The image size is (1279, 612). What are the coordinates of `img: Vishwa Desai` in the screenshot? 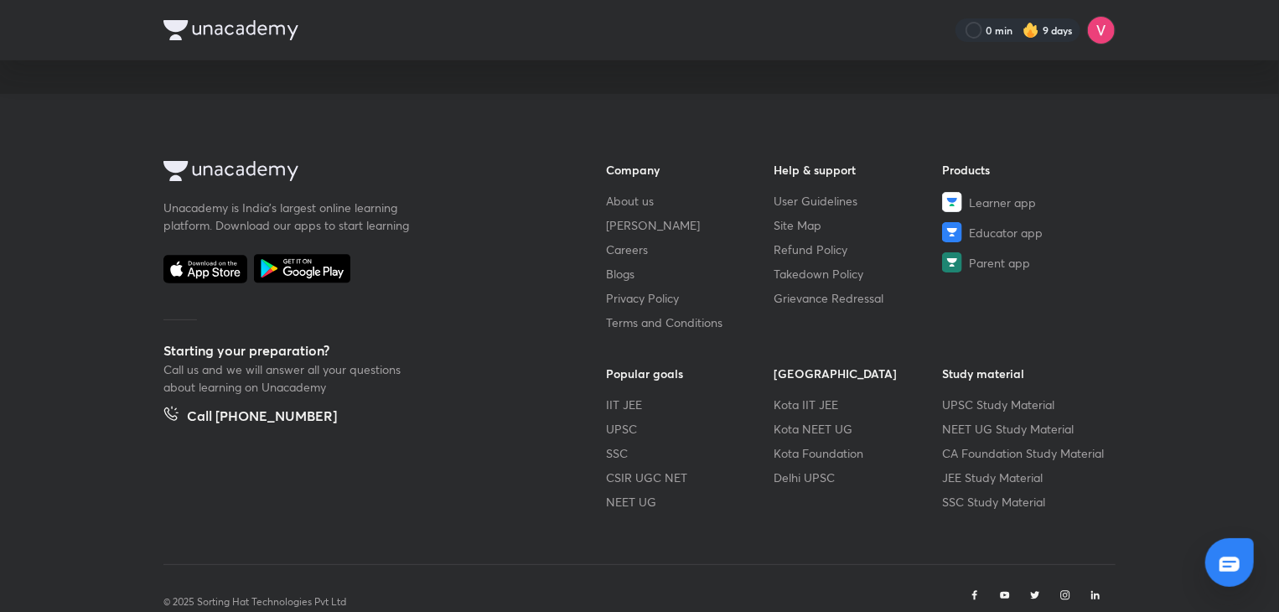 It's located at (1101, 30).